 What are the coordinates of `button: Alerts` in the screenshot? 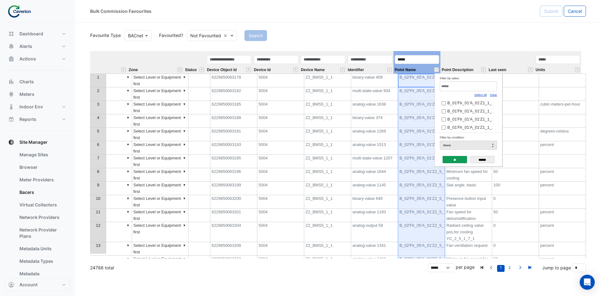 It's located at (38, 46).